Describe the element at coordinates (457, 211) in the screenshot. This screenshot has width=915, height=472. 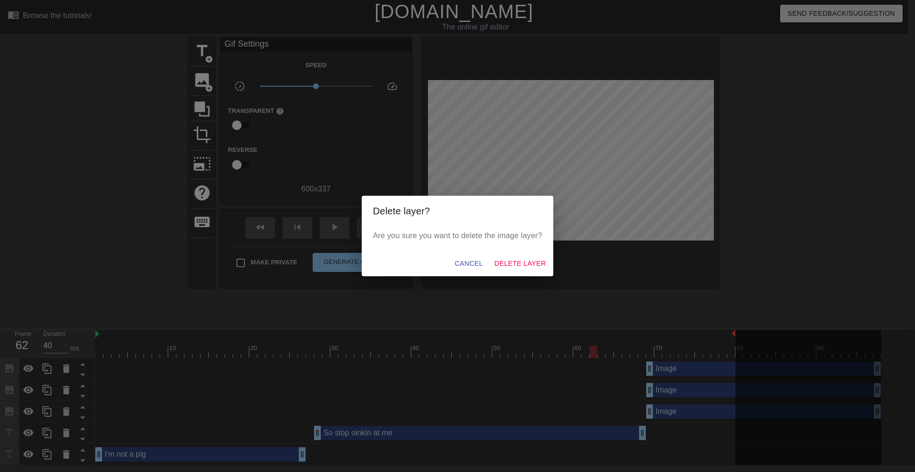
I see `h2: Delete layer?` at that location.